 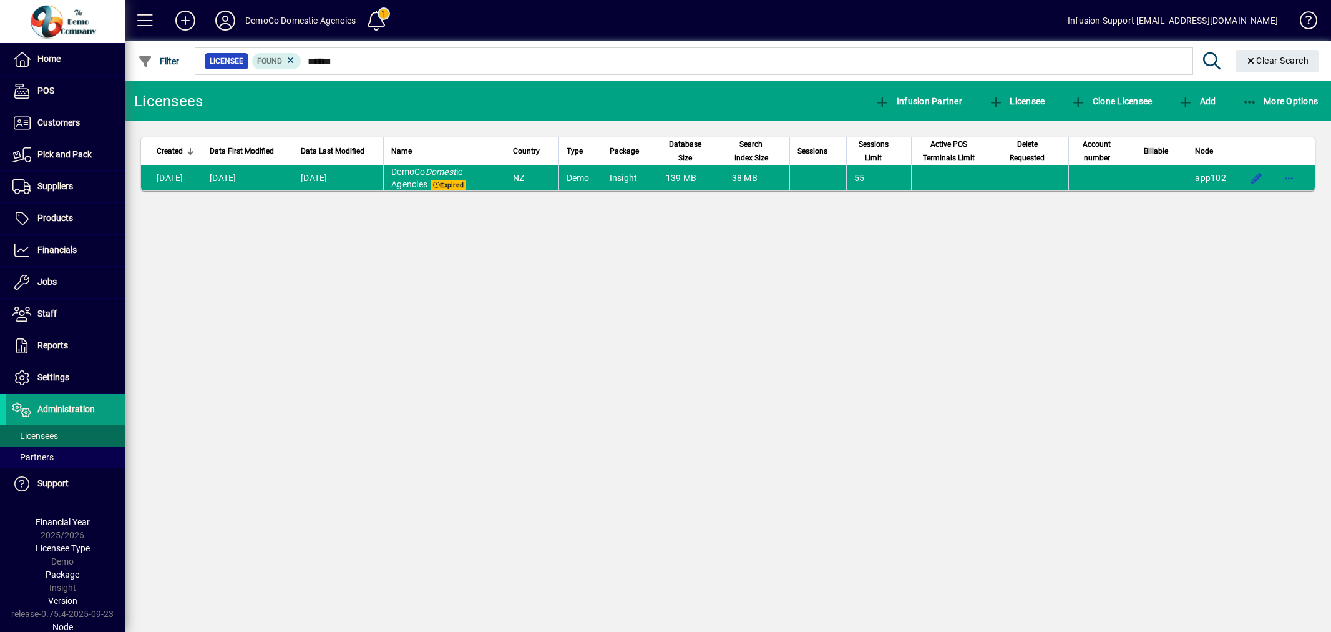 I want to click on button: Edit, so click(x=1257, y=178).